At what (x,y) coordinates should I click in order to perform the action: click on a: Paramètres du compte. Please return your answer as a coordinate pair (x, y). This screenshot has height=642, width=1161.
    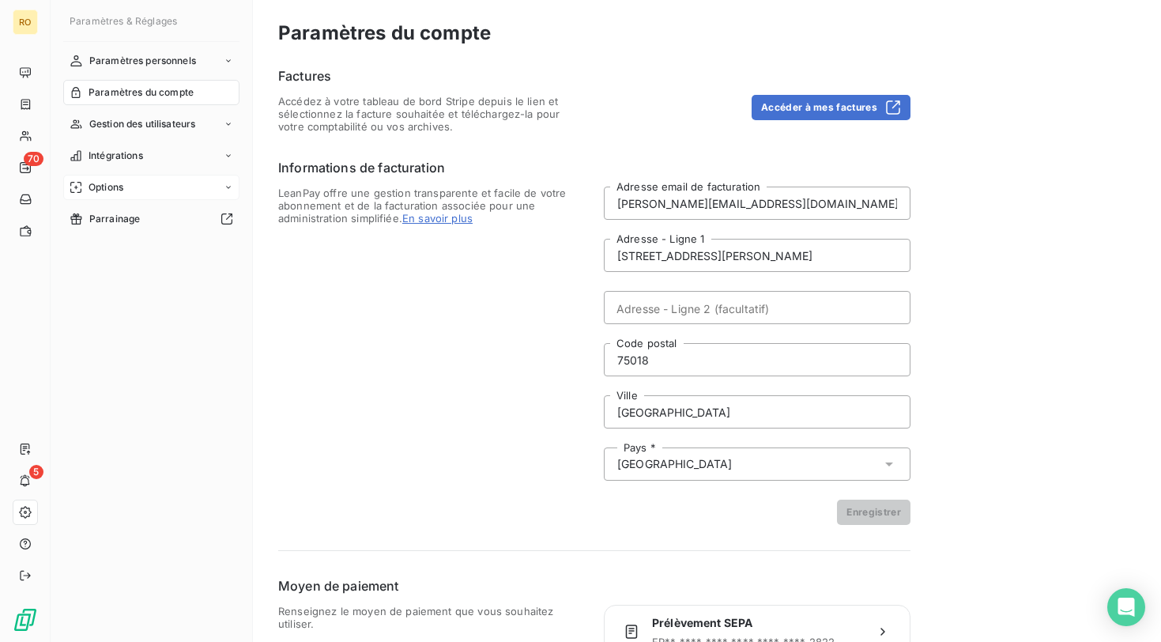
    Looking at the image, I should click on (151, 92).